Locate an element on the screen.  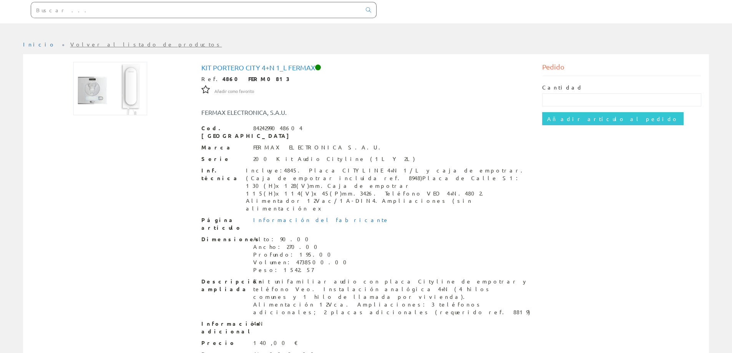
strong: 4860 FERM0813 is located at coordinates (256, 79).